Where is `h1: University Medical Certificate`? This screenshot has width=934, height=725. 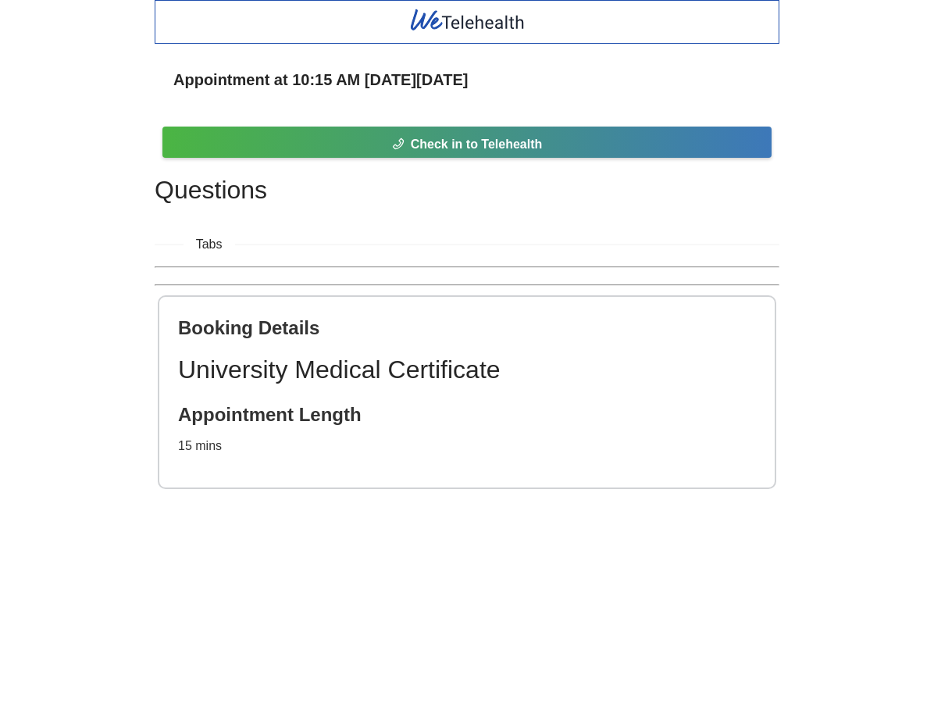 h1: University Medical Certificate is located at coordinates (467, 369).